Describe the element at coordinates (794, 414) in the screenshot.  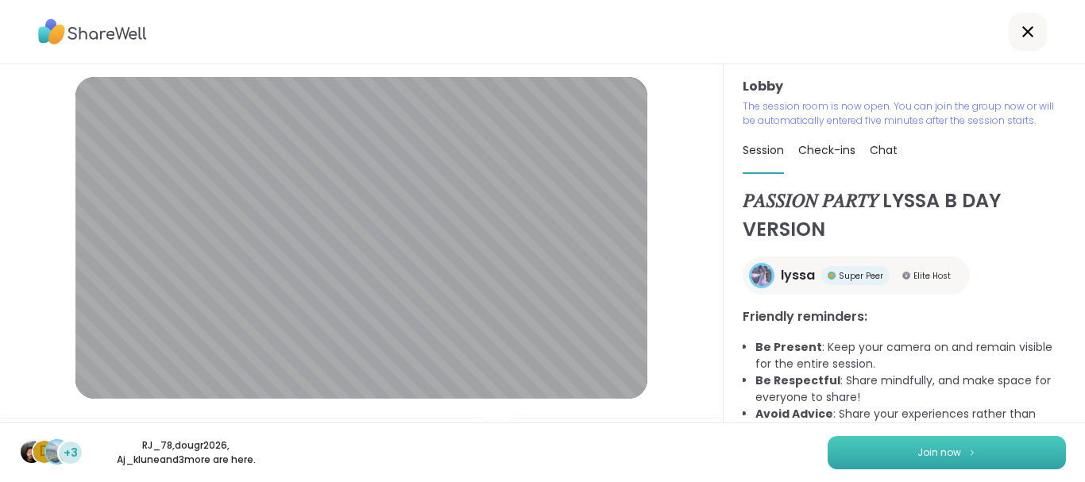
I see `b: Avoid Advice` at that location.